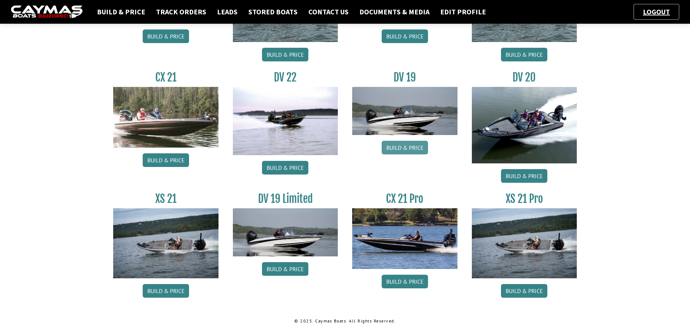 This screenshot has width=690, height=330. I want to click on h3: CX 21, so click(166, 77).